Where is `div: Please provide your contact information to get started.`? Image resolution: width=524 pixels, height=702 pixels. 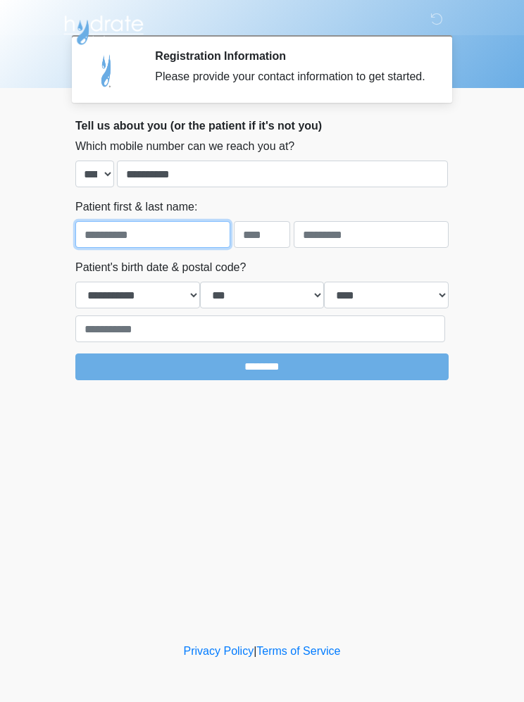
div: Please provide your contact information to get started. is located at coordinates (291, 77).